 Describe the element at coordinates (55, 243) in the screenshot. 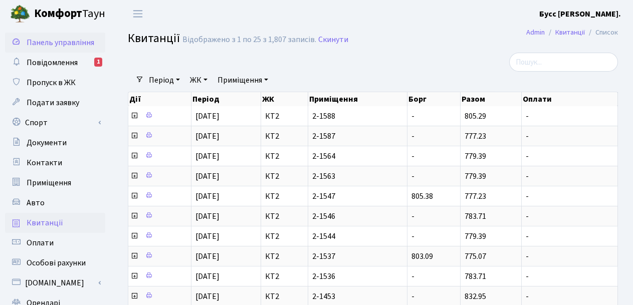

I see `a: Оплати` at that location.